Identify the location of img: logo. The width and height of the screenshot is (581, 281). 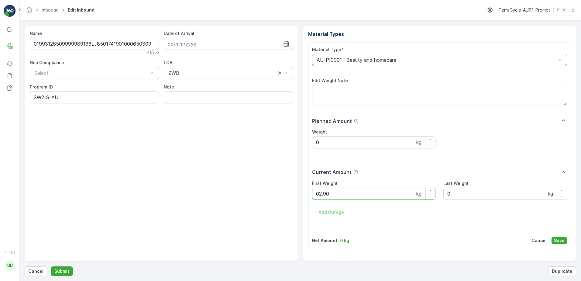
(10, 11).